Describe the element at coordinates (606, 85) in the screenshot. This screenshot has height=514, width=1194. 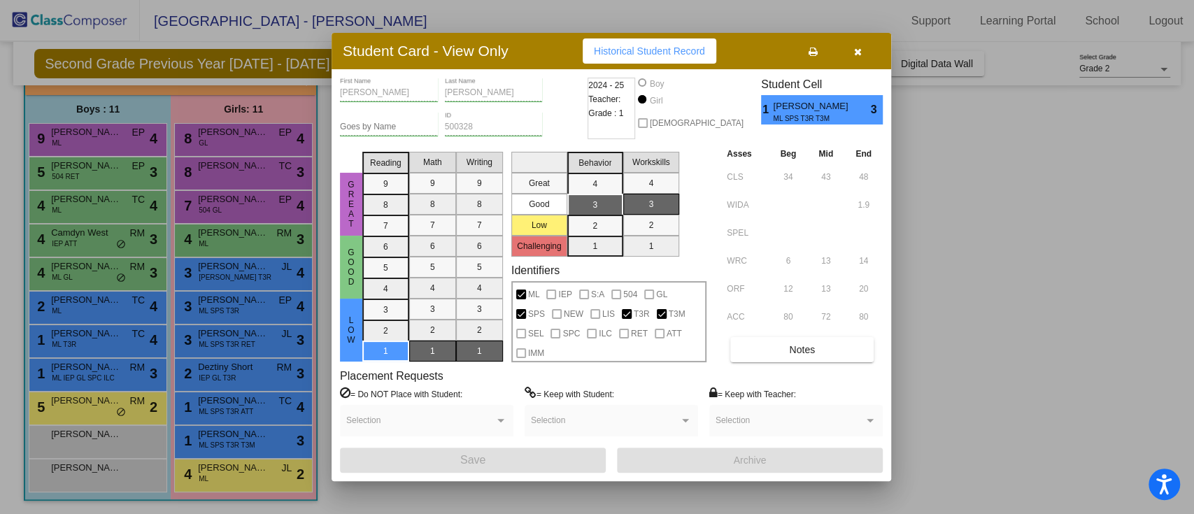
I see `span: 2024 - 25` at that location.